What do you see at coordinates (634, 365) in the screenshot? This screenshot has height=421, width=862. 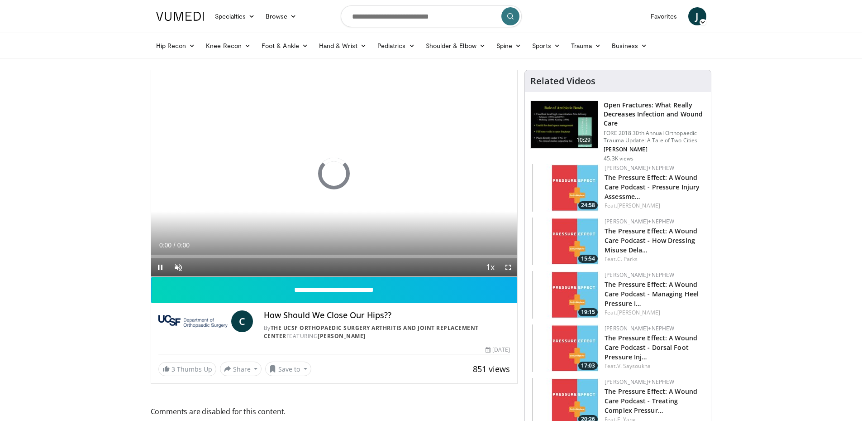 I see `a: V. Saysoukha` at bounding box center [634, 365].